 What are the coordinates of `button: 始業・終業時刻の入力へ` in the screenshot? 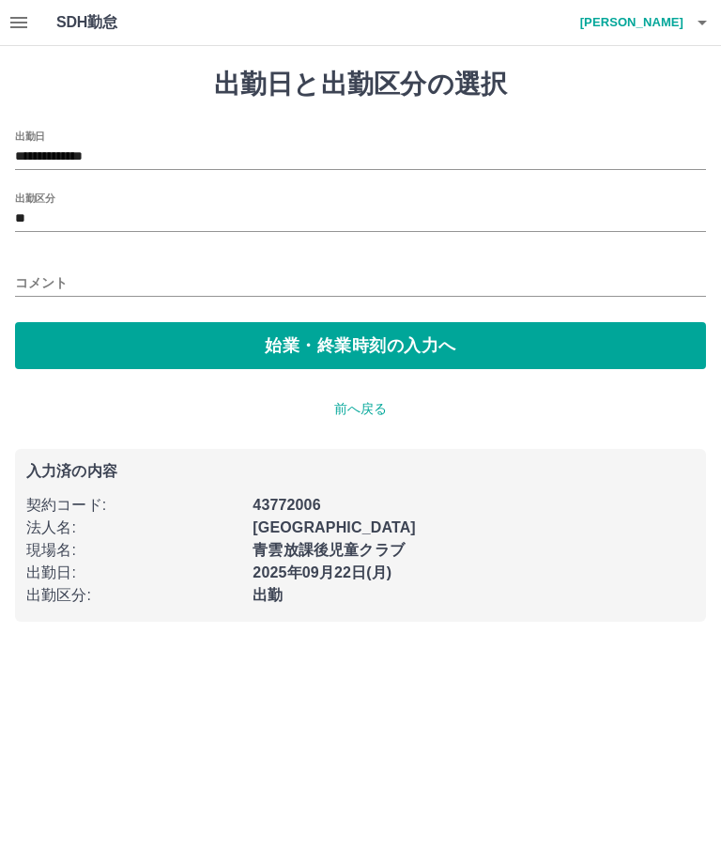 It's located at (361, 346).